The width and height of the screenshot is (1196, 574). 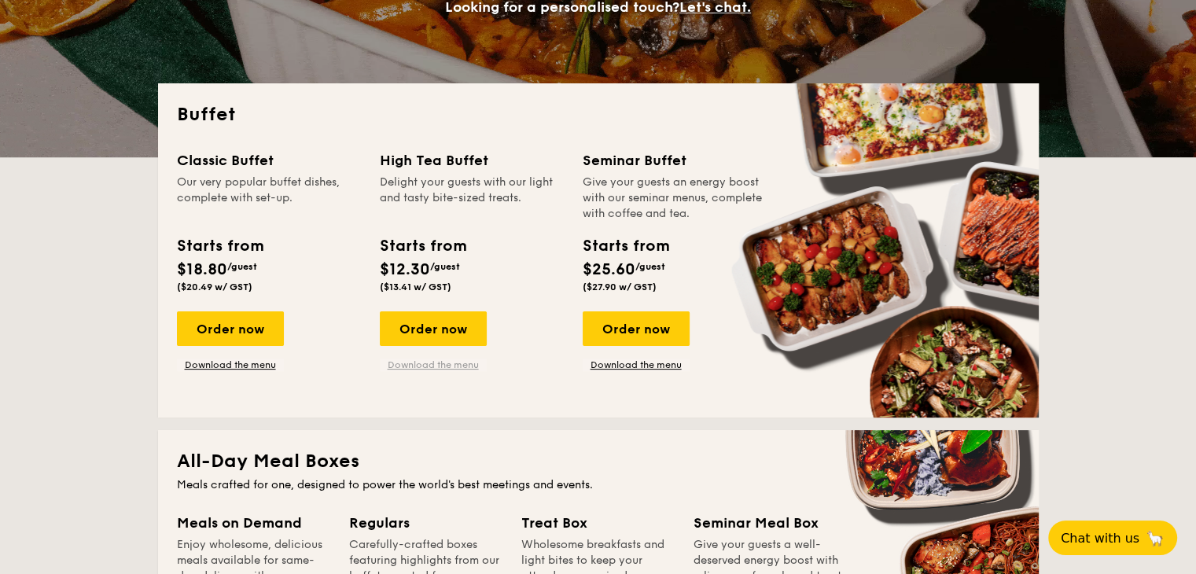 What do you see at coordinates (269, 160) in the screenshot?
I see `div: Classic Buffet` at bounding box center [269, 160].